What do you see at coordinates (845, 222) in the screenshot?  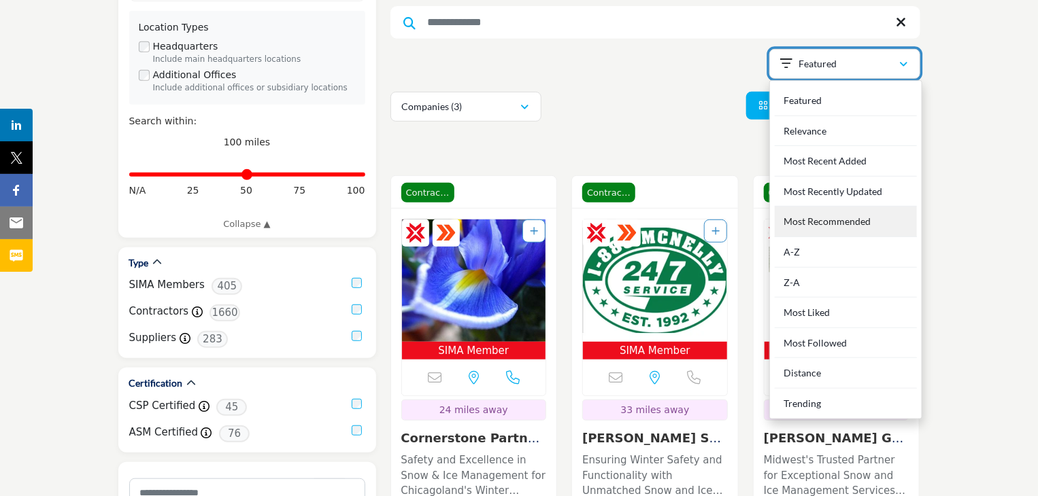 I see `div: Most Recommended` at bounding box center [845, 222].